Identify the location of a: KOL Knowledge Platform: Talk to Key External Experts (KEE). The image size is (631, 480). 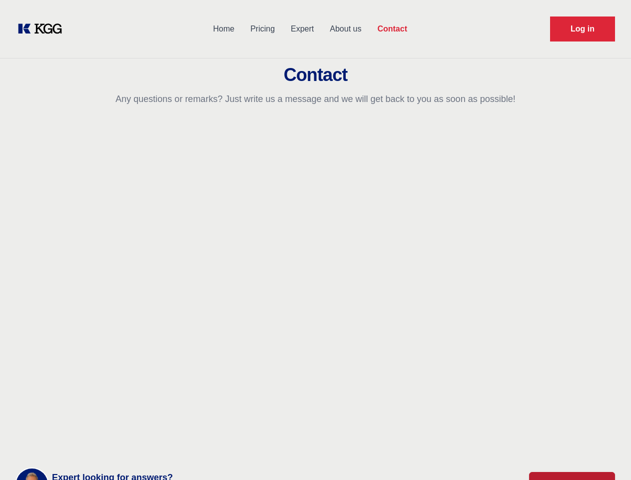
(43, 29).